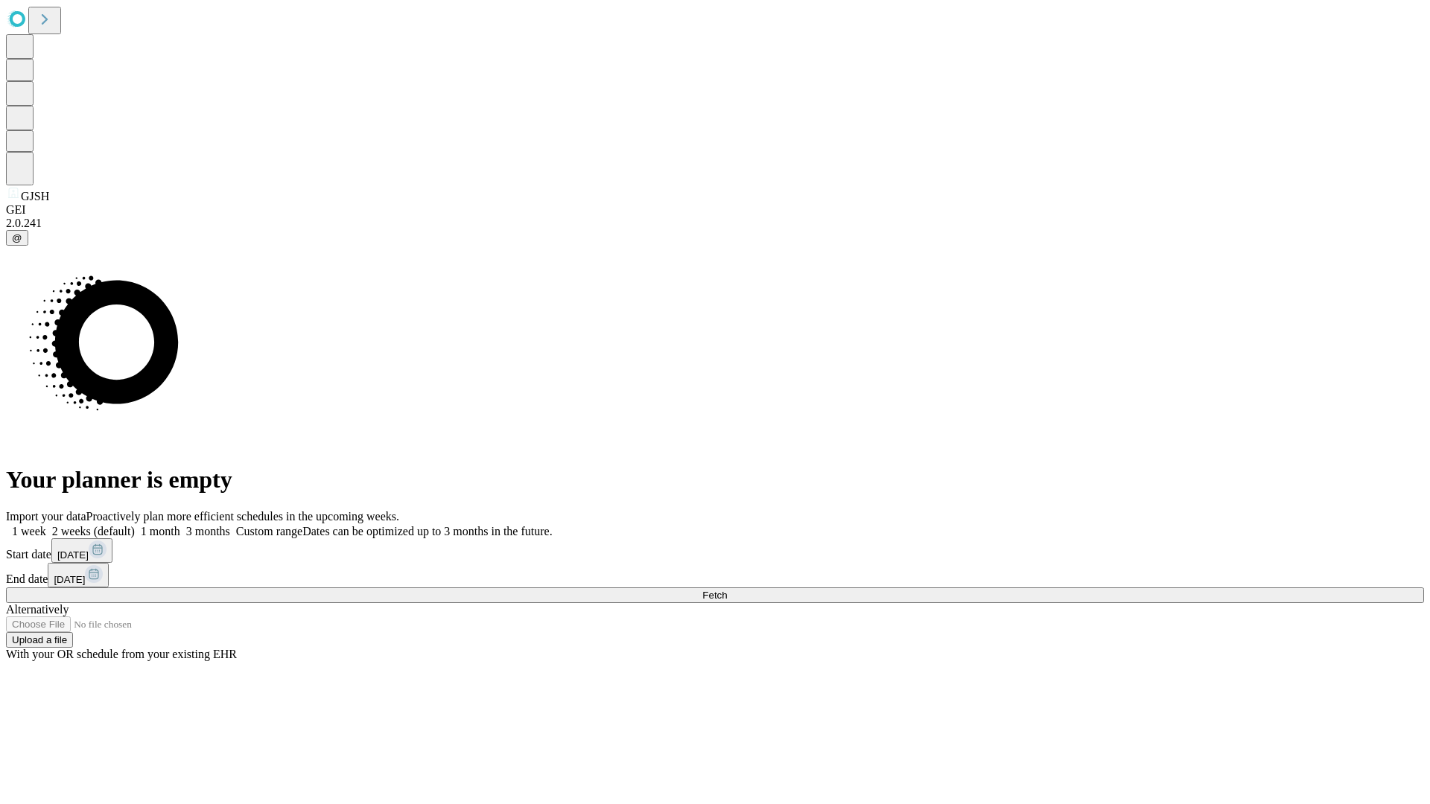 The height and width of the screenshot is (804, 1430). Describe the element at coordinates (714, 595) in the screenshot. I see `span: Fetch` at that location.